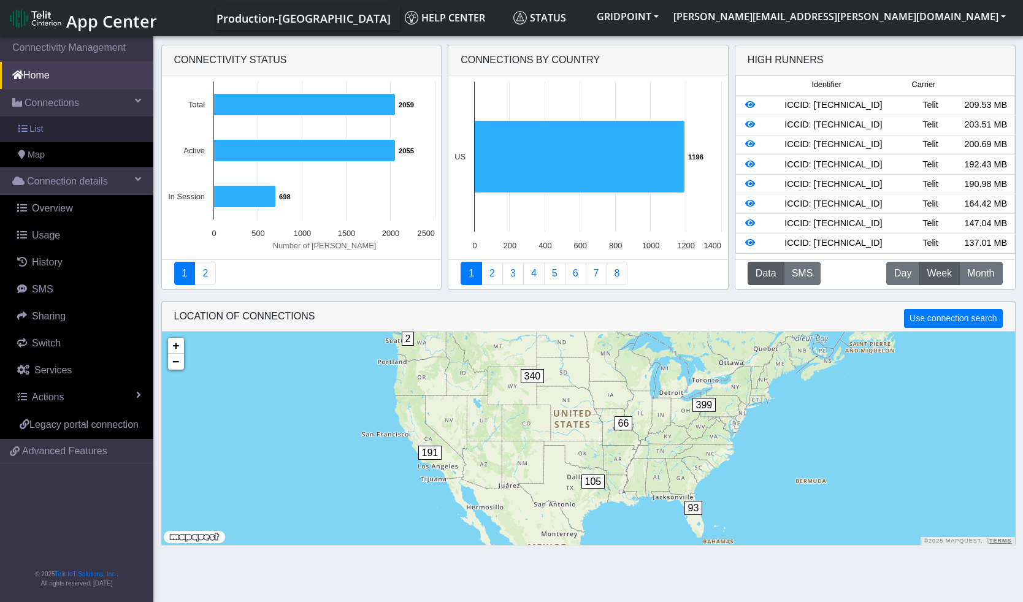 This screenshot has width=1023, height=602. Describe the element at coordinates (617, 274) in the screenshot. I see `a: Not Connected for 30 days` at that location.